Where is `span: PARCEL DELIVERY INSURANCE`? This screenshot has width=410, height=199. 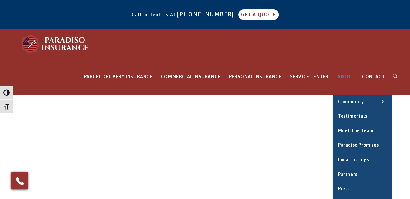 span: PARCEL DELIVERY INSURANCE is located at coordinates (118, 77).